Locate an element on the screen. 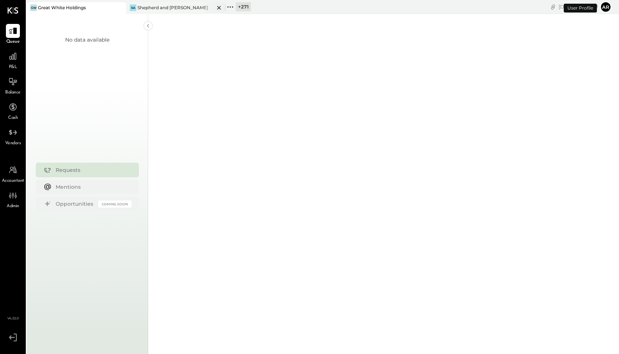  span: Admin is located at coordinates (13, 207).